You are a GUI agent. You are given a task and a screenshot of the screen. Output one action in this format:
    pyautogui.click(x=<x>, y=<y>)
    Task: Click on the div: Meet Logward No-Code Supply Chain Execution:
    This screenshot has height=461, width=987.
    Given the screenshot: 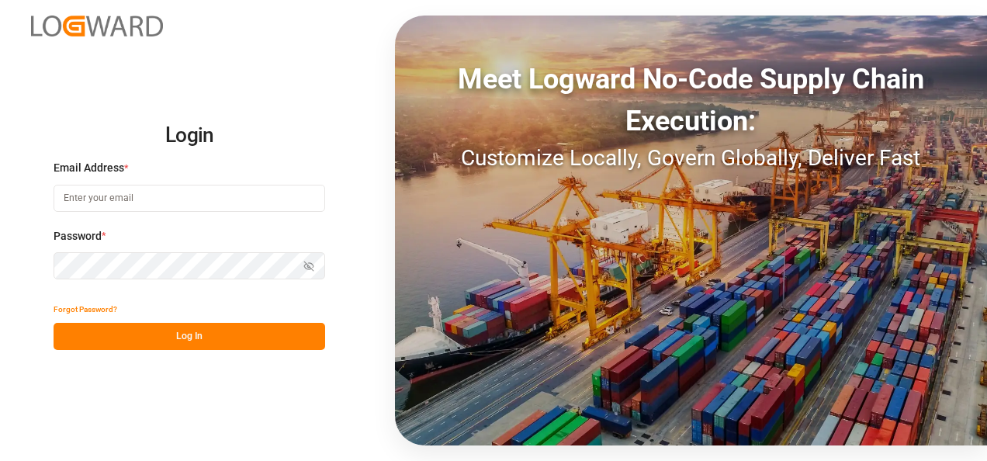 What is the action you would take?
    pyautogui.click(x=691, y=100)
    